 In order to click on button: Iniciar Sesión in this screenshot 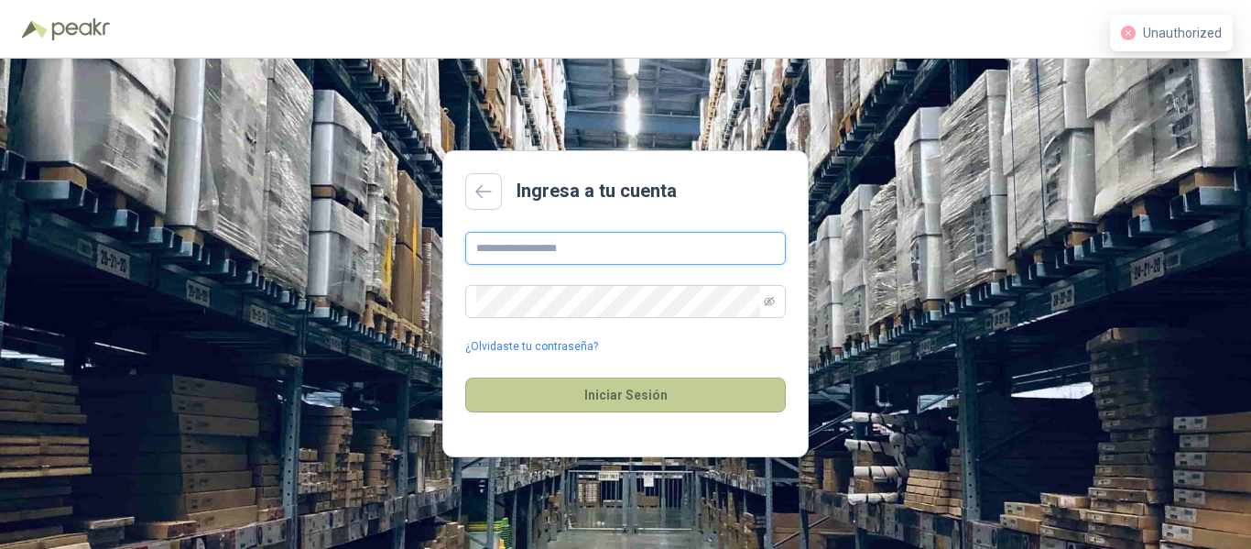, I will do `click(625, 395)`.